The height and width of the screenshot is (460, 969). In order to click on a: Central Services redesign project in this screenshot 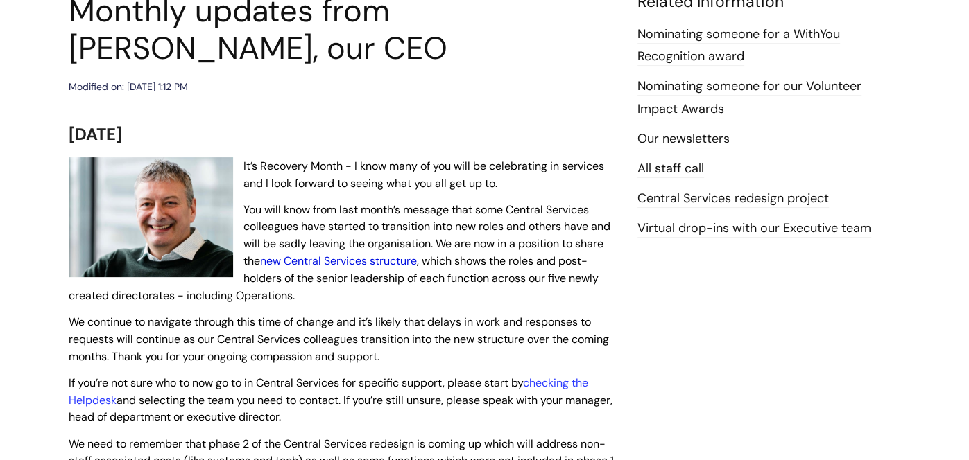, I will do `click(733, 199)`.